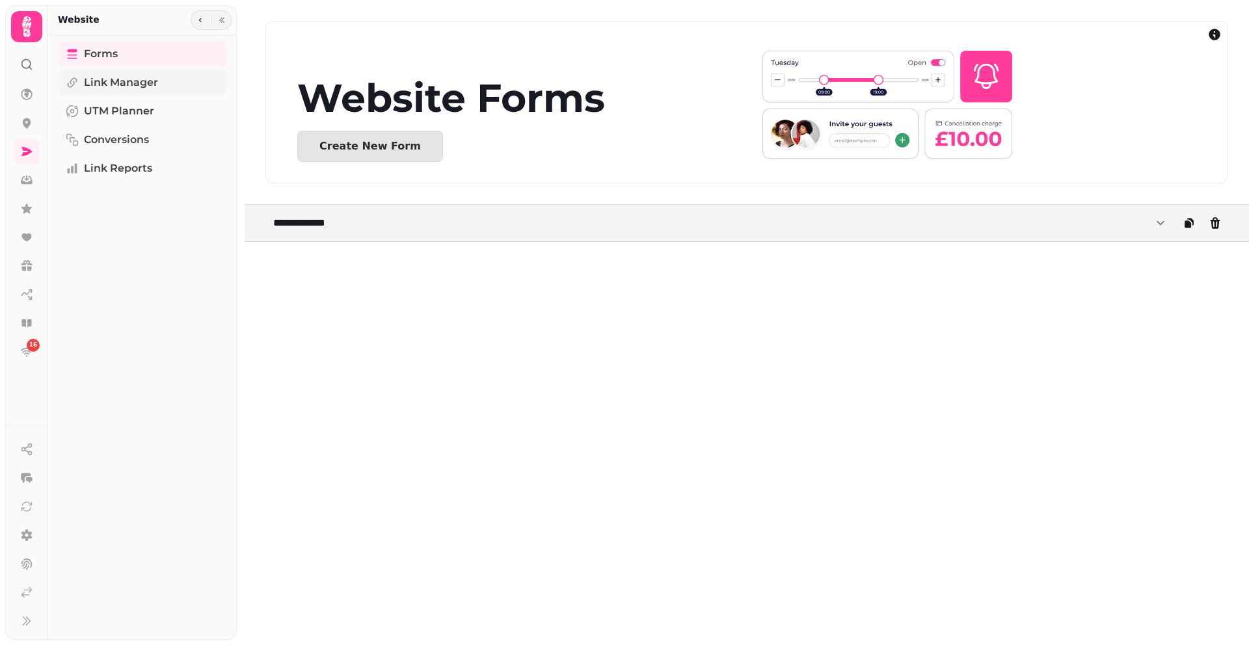 The image size is (1249, 645). What do you see at coordinates (33, 345) in the screenshot?
I see `span: 16` at bounding box center [33, 345].